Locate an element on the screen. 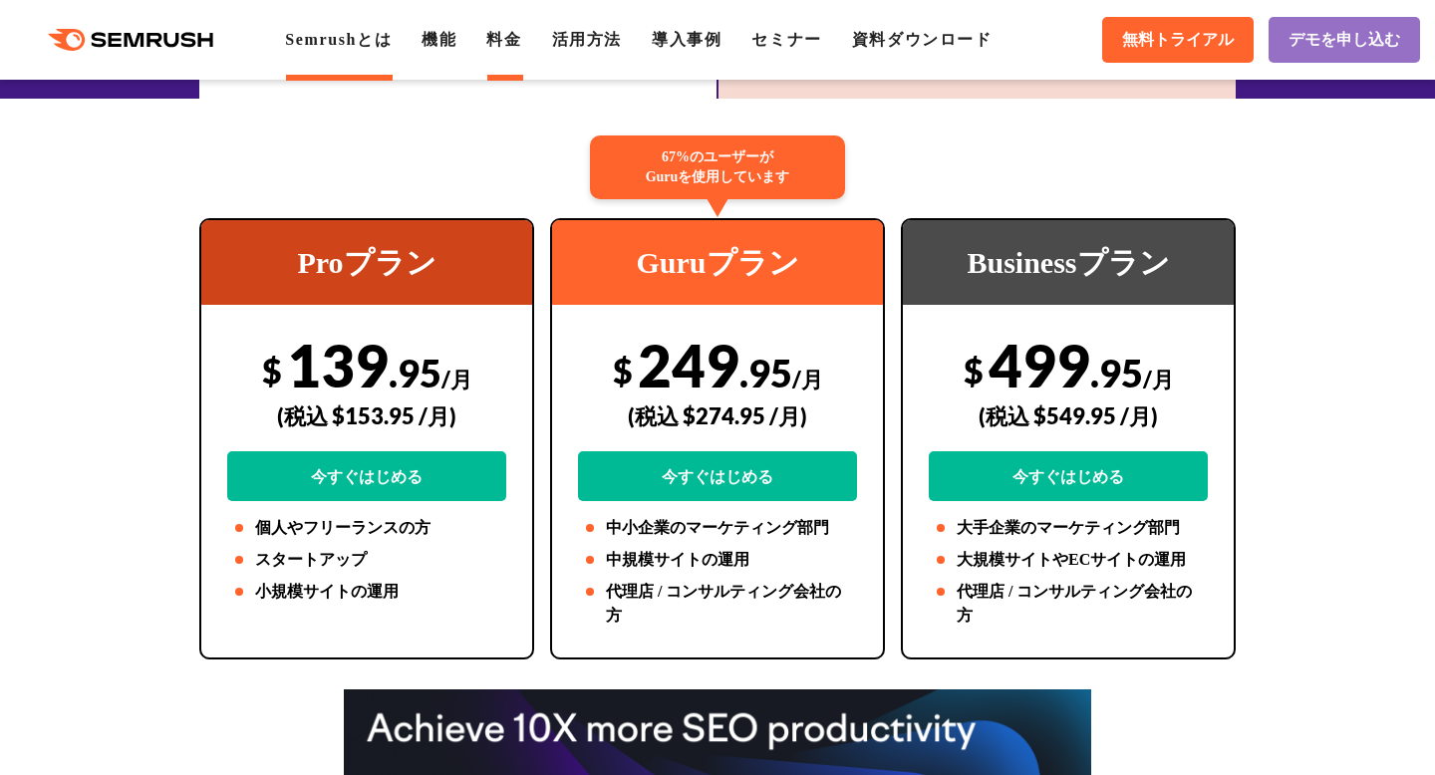  div: 249 is located at coordinates (717, 415).